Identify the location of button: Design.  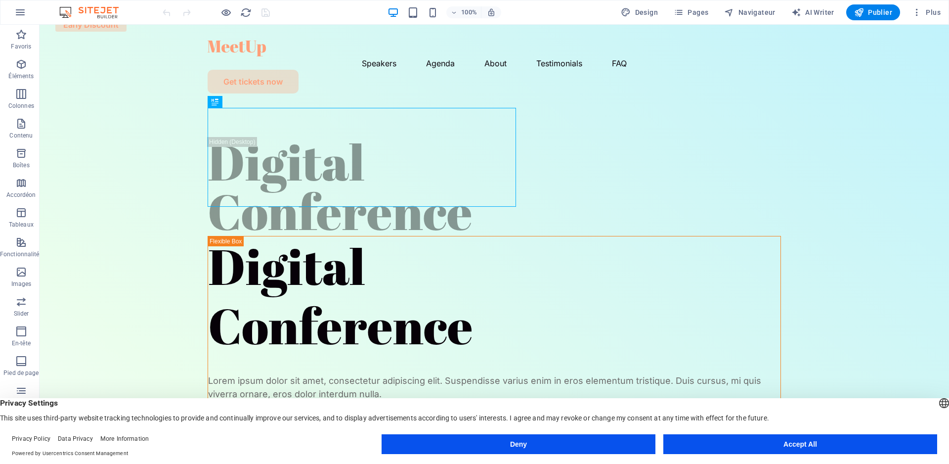
(639, 12).